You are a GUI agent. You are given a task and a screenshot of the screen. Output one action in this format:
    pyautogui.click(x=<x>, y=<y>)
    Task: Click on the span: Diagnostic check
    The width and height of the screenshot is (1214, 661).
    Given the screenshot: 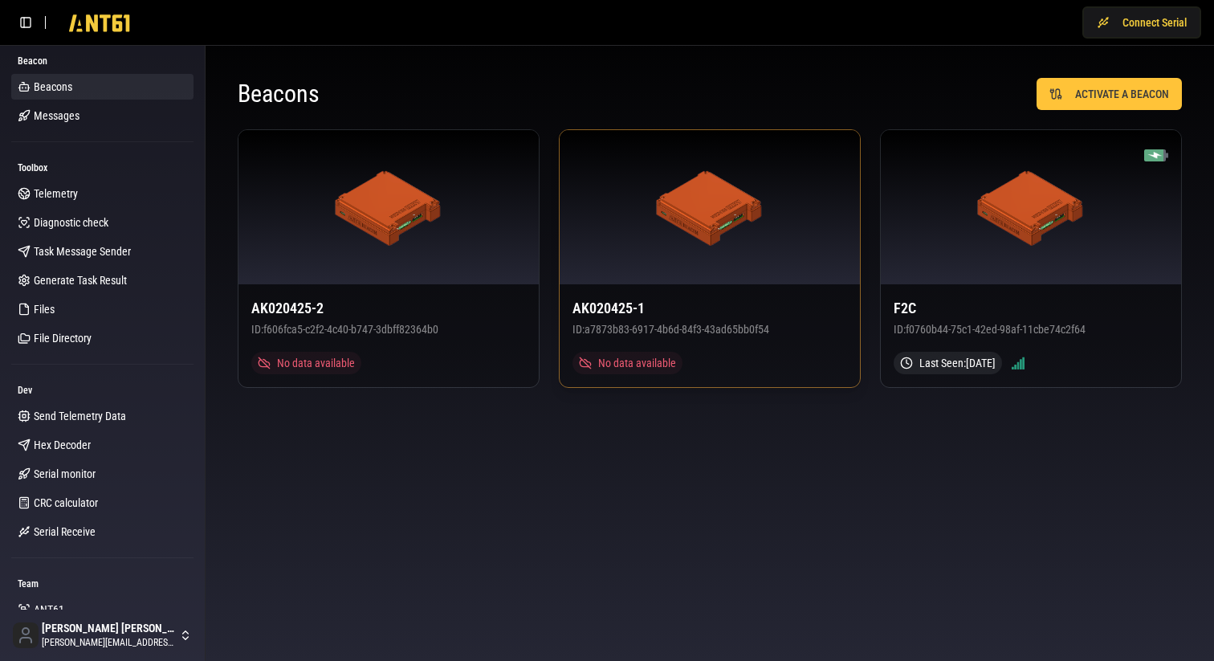 What is the action you would take?
    pyautogui.click(x=71, y=222)
    